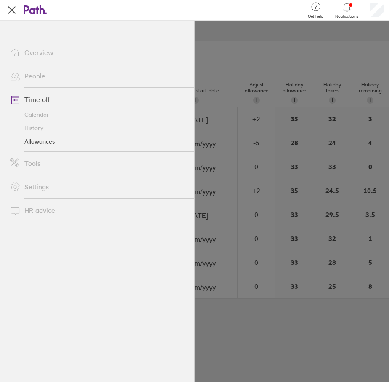 The image size is (389, 382). I want to click on a: Calendar, so click(99, 115).